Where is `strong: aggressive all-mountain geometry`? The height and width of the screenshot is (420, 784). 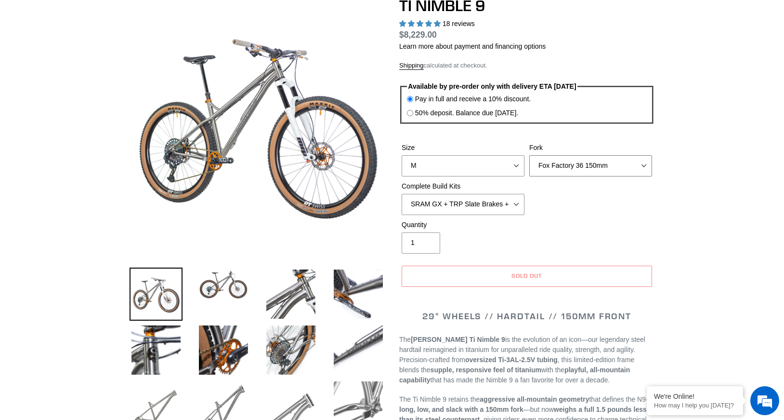 strong: aggressive all-mountain geometry is located at coordinates (534, 399).